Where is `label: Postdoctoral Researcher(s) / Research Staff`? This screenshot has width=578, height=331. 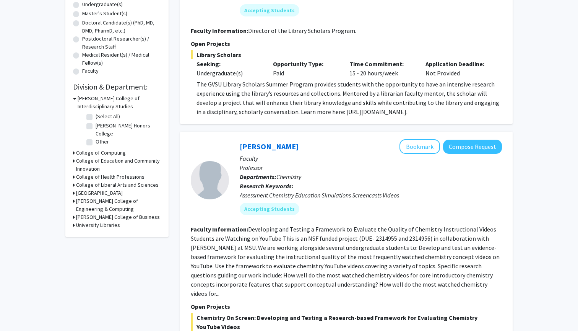 label: Postdoctoral Researcher(s) / Research Staff is located at coordinates (122, 43).